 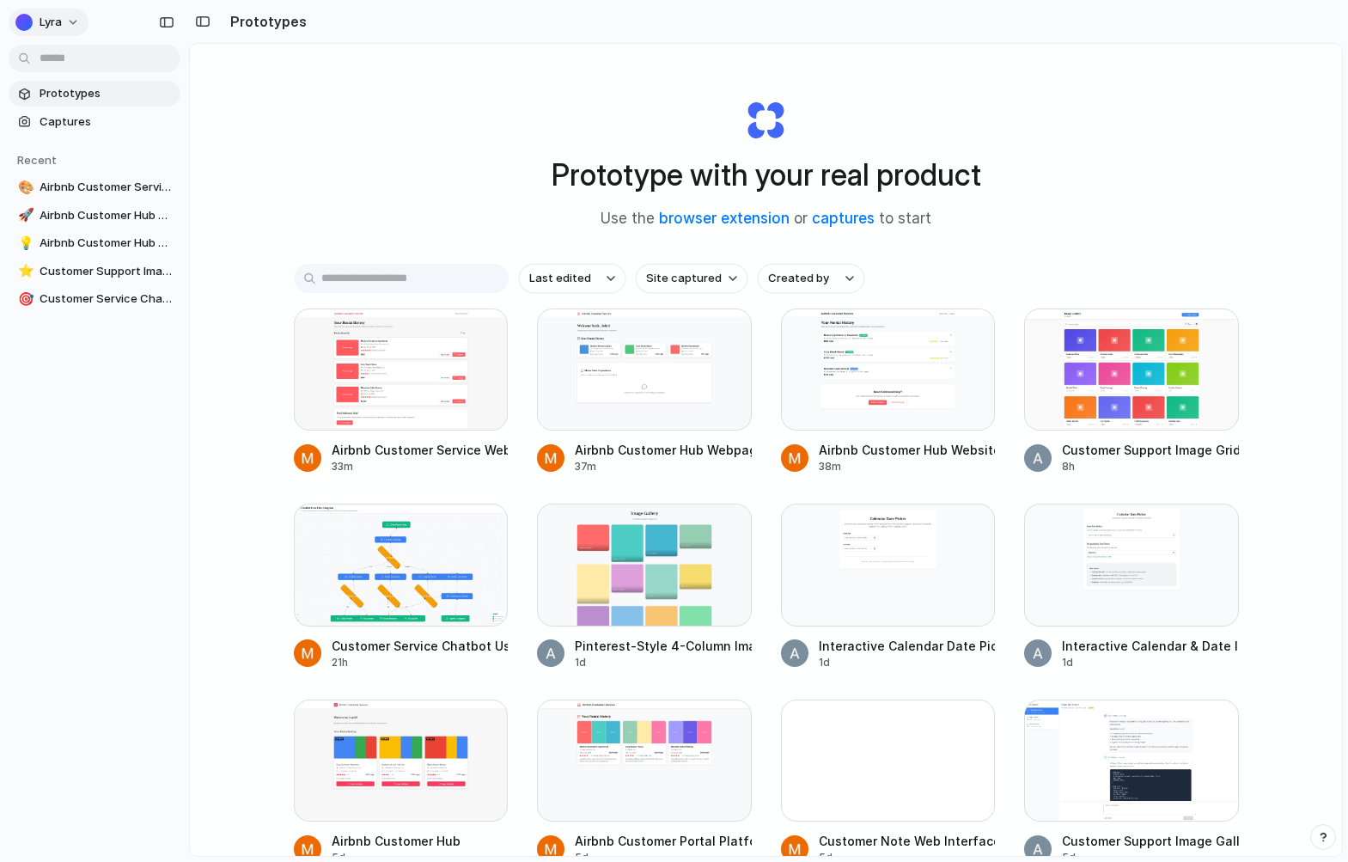 I want to click on a: Prototypes, so click(x=95, y=94).